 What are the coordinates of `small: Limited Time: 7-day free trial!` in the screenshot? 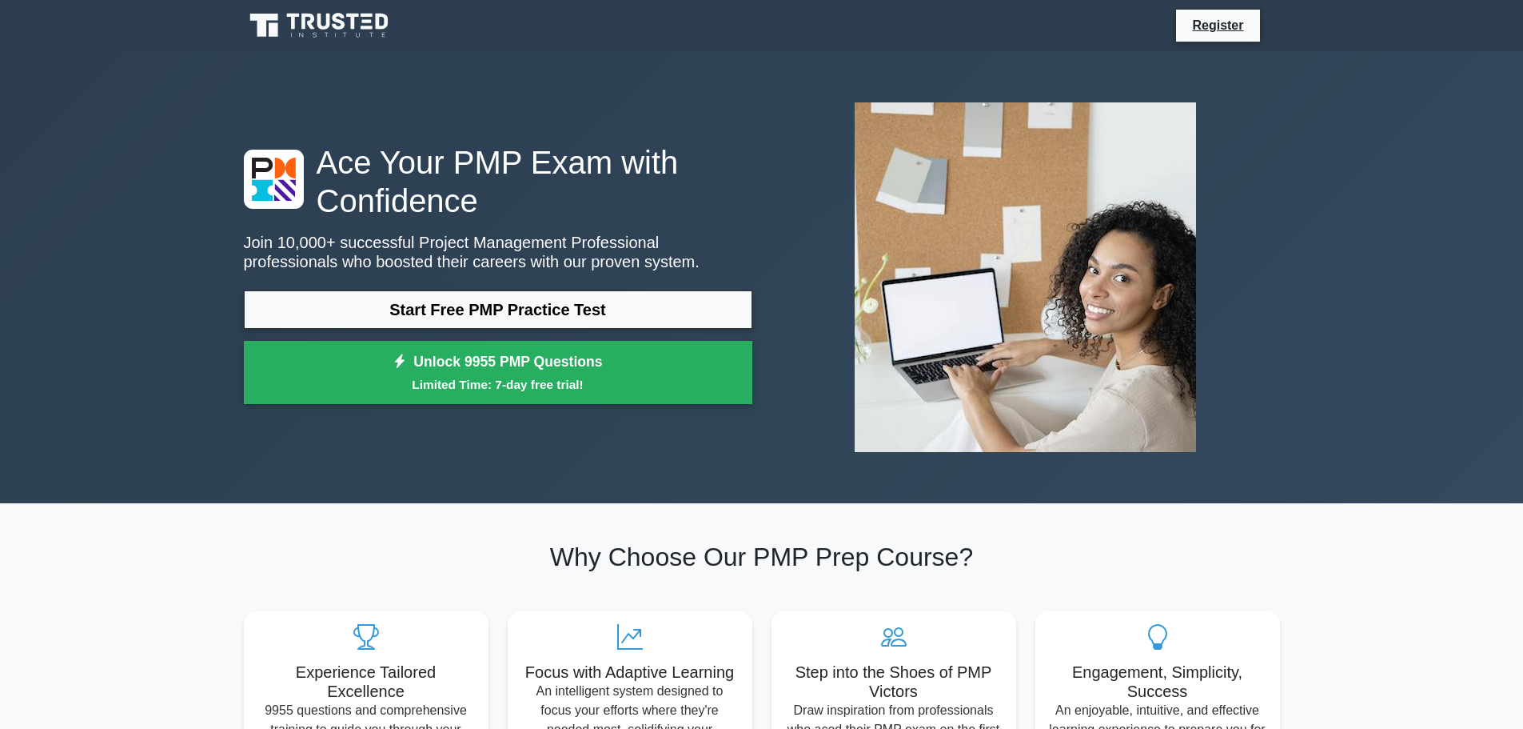 It's located at (498, 384).